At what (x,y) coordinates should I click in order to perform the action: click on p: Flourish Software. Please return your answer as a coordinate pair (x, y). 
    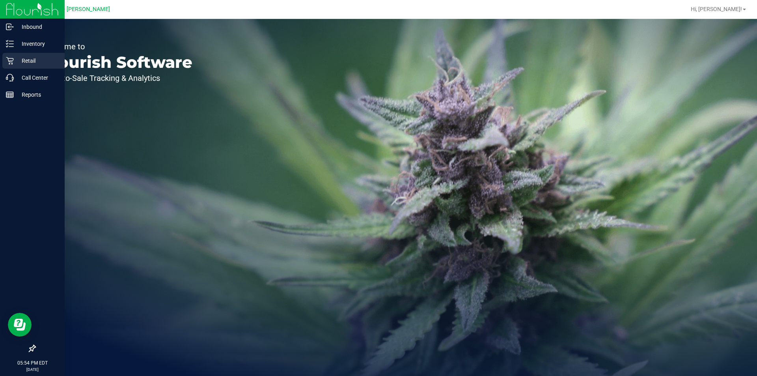
    Looking at the image, I should click on (117, 62).